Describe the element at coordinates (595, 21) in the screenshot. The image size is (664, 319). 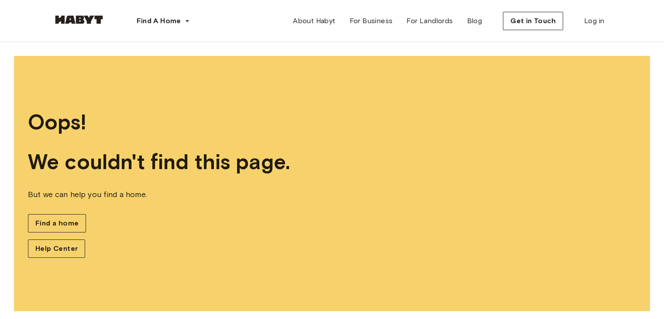
I see `span: Log in` at that location.